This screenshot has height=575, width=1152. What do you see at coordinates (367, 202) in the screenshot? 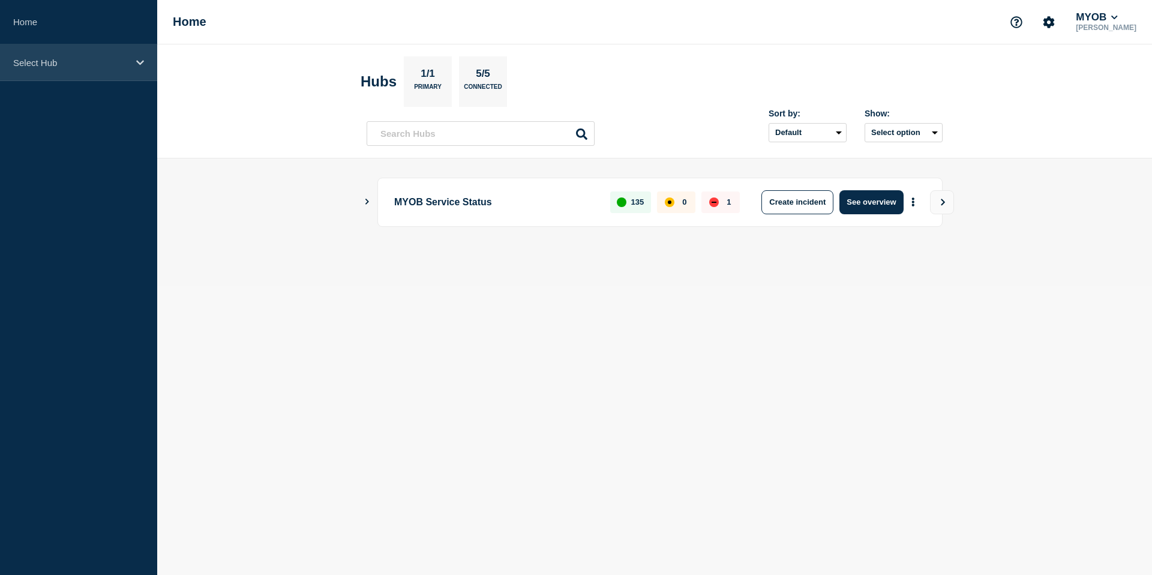
I see `button: Show Connected Hubs` at bounding box center [367, 202].